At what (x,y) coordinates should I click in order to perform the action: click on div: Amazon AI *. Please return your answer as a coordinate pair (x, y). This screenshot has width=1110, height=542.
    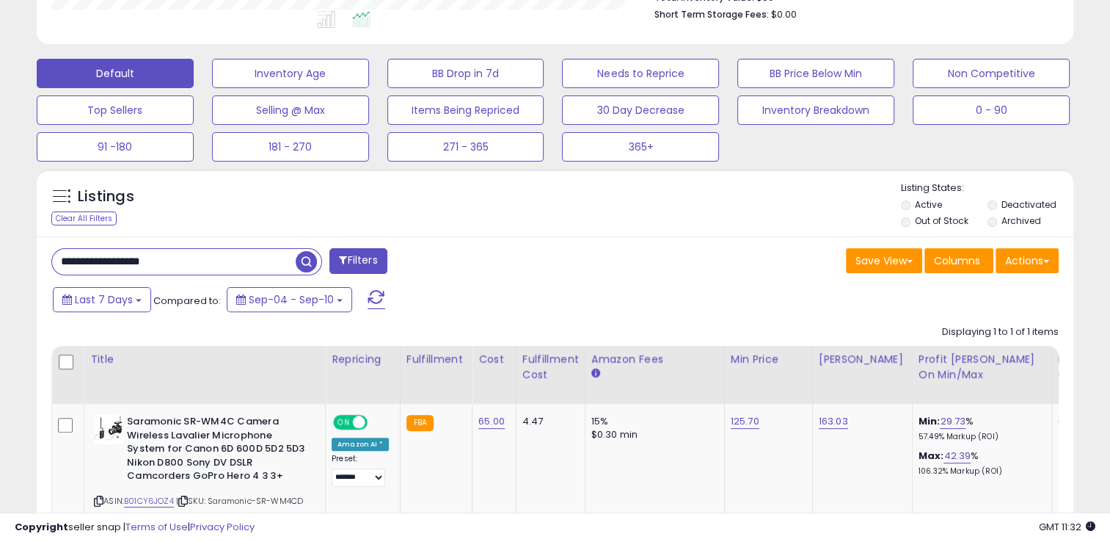
    Looking at the image, I should click on (360, 444).